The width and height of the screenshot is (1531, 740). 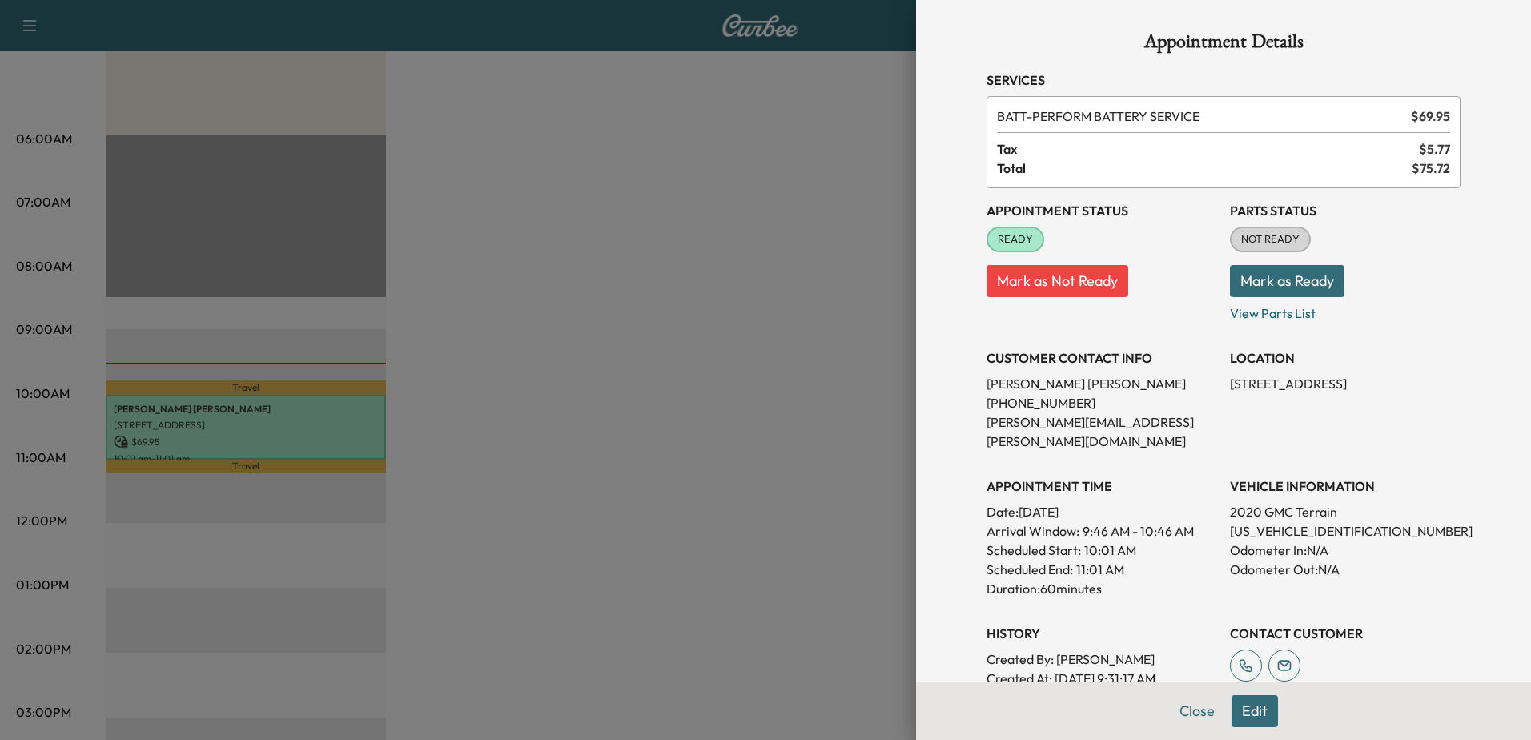 I want to click on button: Close, so click(x=1197, y=711).